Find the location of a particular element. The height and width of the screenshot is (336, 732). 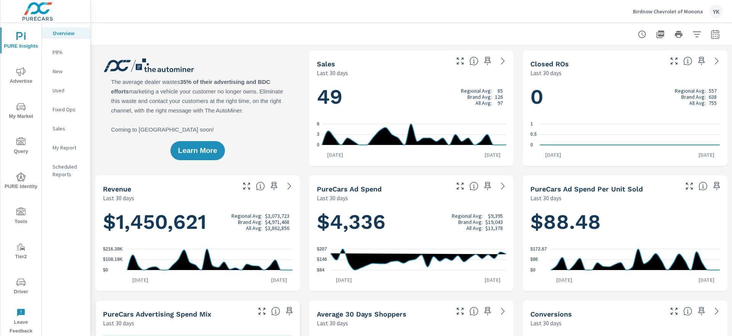

span: Total cost of media for all PureCars channels for the selected dealership group over the selected... is located at coordinates (474, 186).